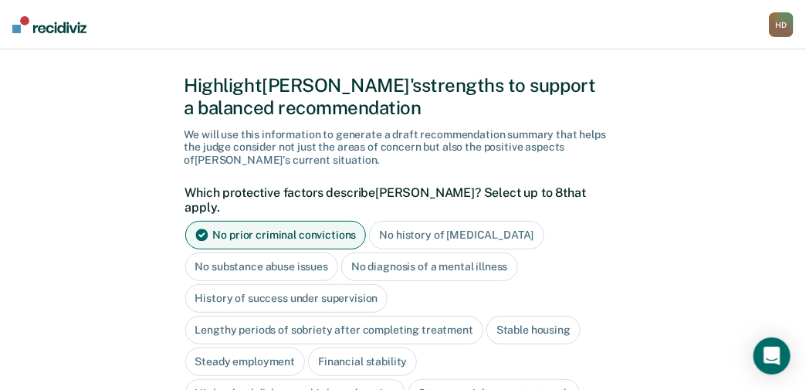 The width and height of the screenshot is (806, 390). What do you see at coordinates (286, 298) in the screenshot?
I see `div: History of success under supervision` at bounding box center [286, 298].